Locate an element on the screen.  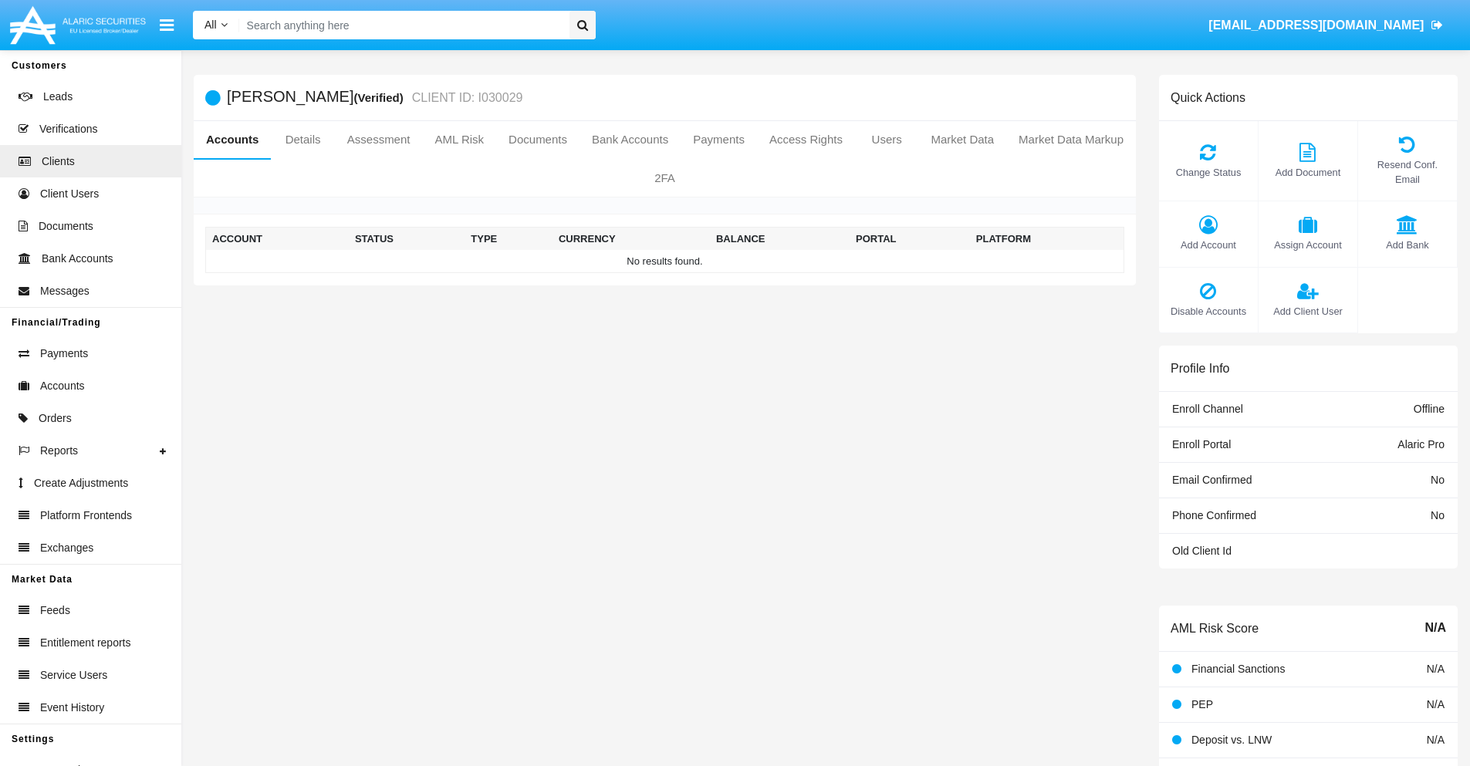
span: Messages is located at coordinates (65, 291).